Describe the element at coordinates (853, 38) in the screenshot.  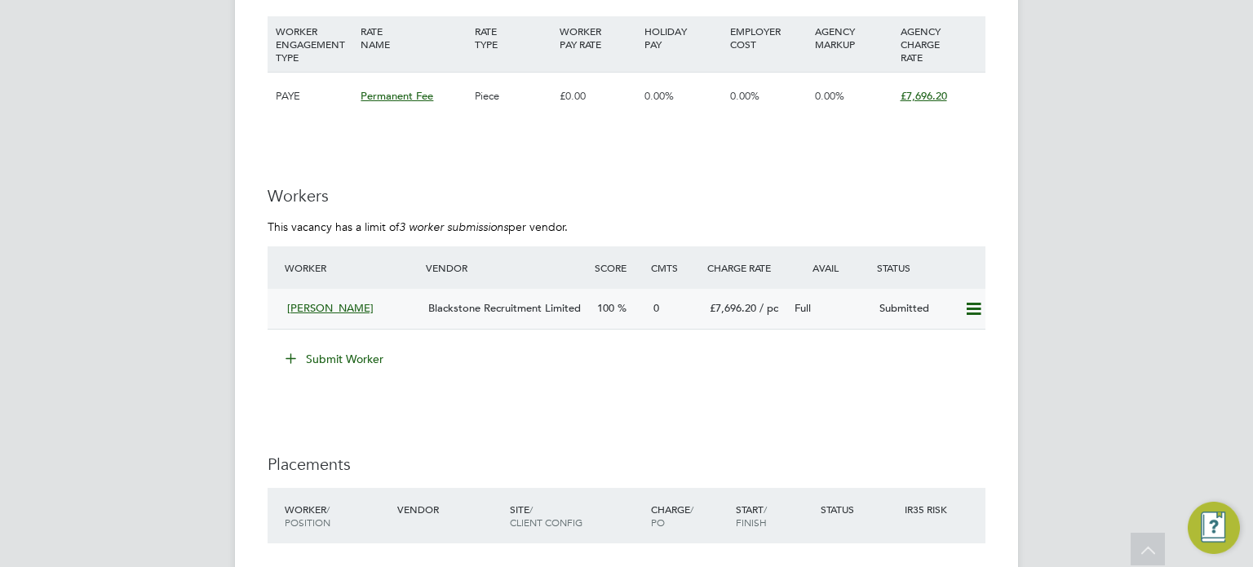
I see `div: AGENCY MARKUP` at that location.